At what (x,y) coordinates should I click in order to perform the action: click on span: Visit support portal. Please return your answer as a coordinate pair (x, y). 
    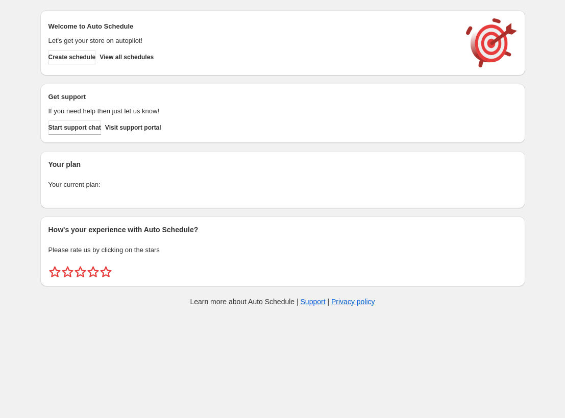
    Looking at the image, I should click on (133, 128).